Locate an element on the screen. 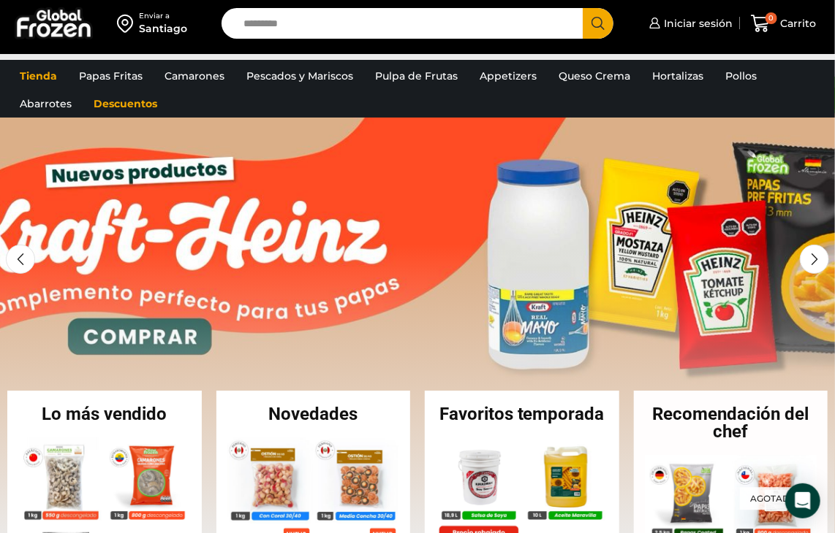 This screenshot has width=835, height=533. a: Descuentos is located at coordinates (125, 104).